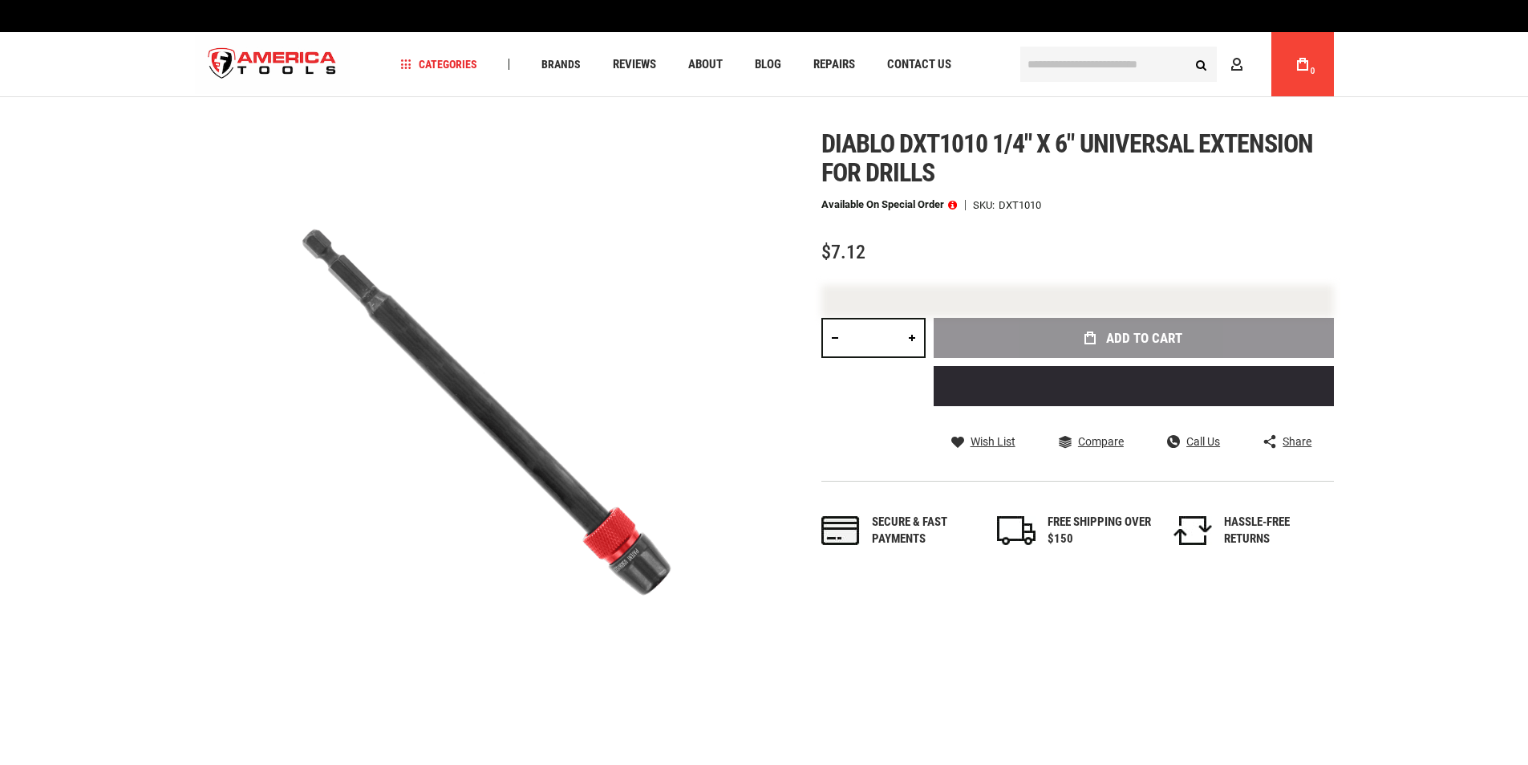 This screenshot has height=765, width=1528. What do you see at coordinates (924, 530) in the screenshot?
I see `div: Secure & fast payments` at bounding box center [924, 530].